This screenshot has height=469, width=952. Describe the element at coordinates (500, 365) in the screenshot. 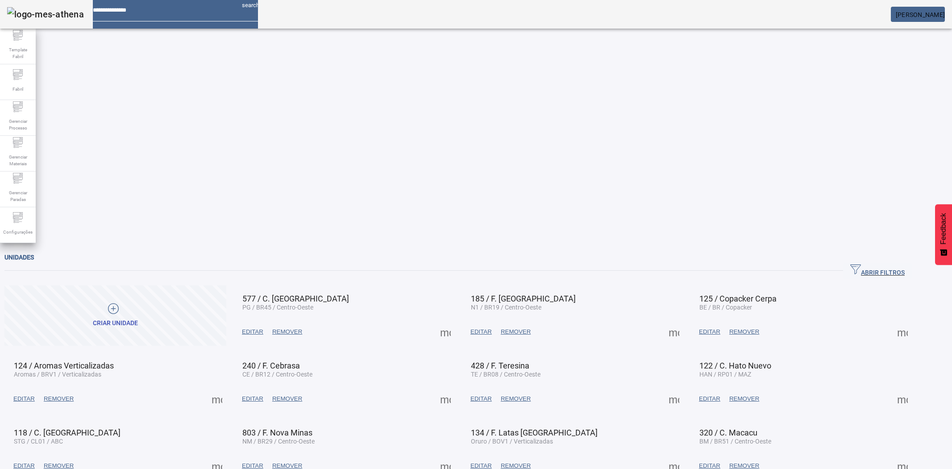

I see `span: 428 / F. Teresina` at that location.